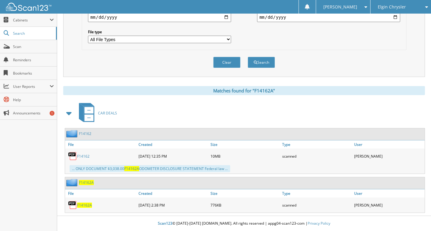 The width and height of the screenshot is (431, 231). Describe the element at coordinates (33, 113) in the screenshot. I see `span: Announcements` at that location.